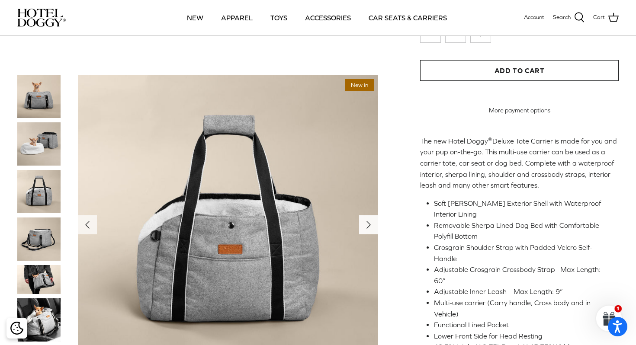  Describe the element at coordinates (279, 18) in the screenshot. I see `a: TOYS` at that location.